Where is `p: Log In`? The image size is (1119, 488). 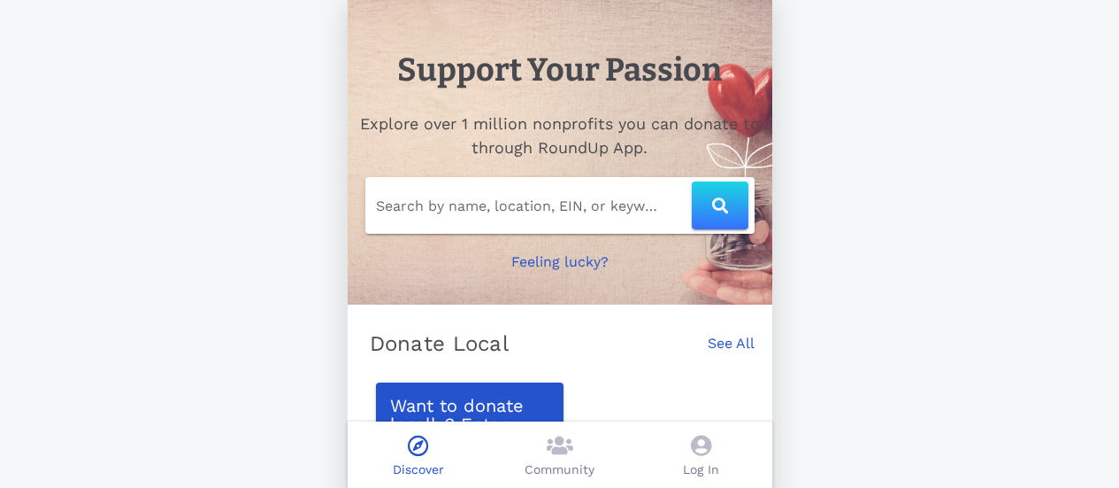
p: Log In is located at coordinates (701, 469).